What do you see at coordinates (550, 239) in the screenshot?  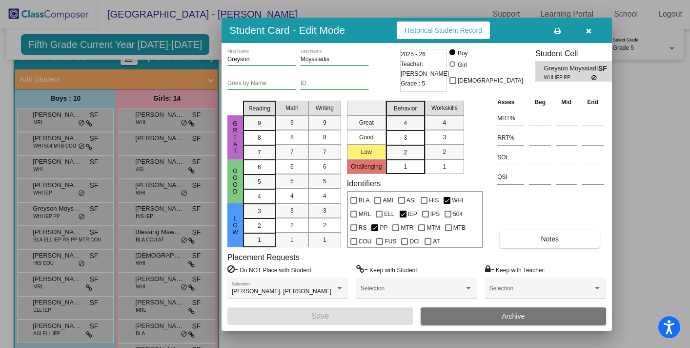 I see `button: Notes` at bounding box center [550, 239].